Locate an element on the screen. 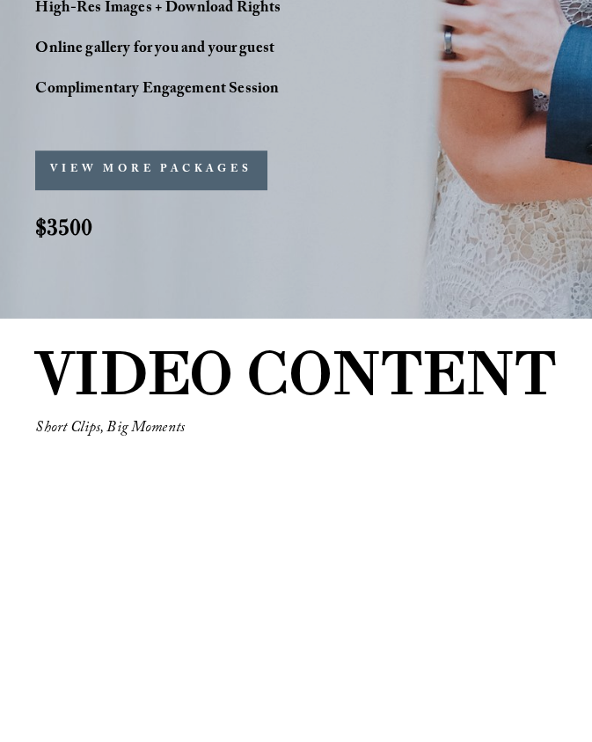 This screenshot has width=592, height=742. strong: Complimentary Engagement Session is located at coordinates (157, 90).